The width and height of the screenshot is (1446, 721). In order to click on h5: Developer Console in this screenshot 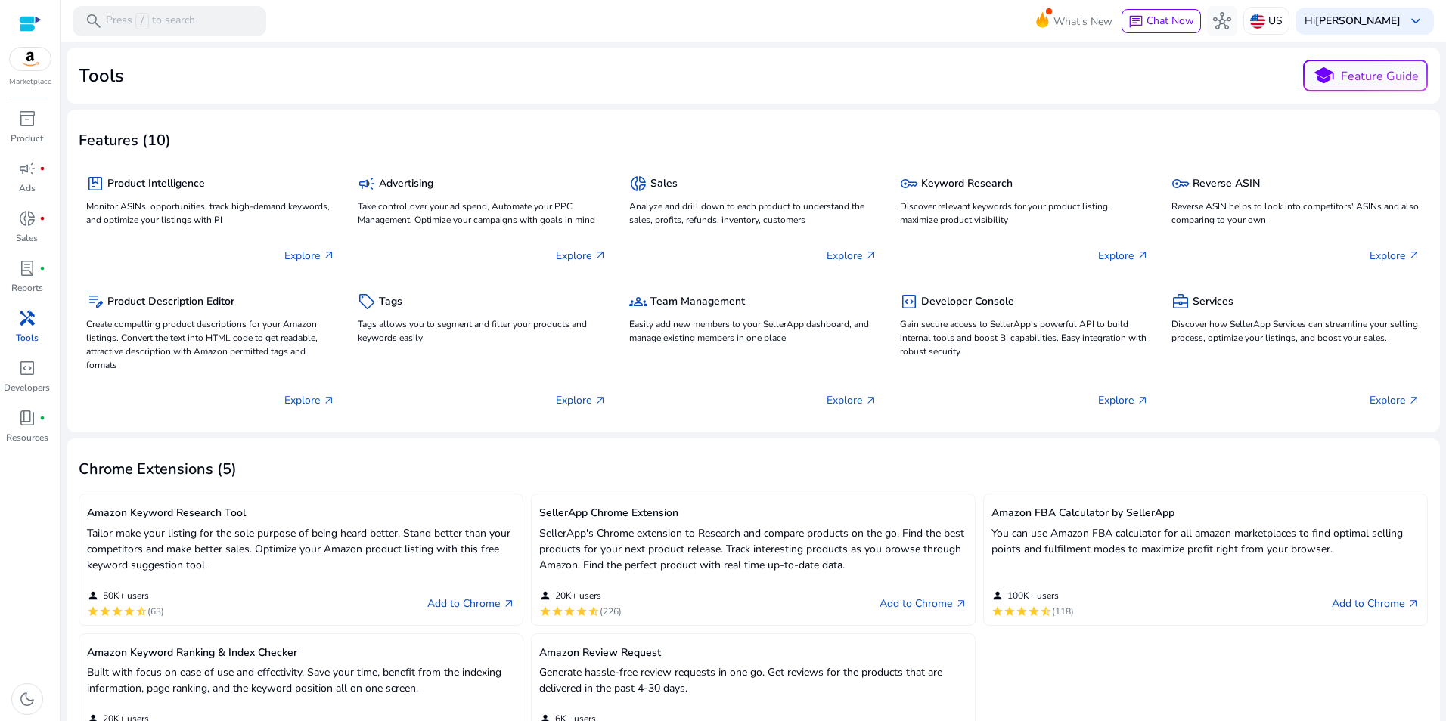, I will do `click(967, 302)`.